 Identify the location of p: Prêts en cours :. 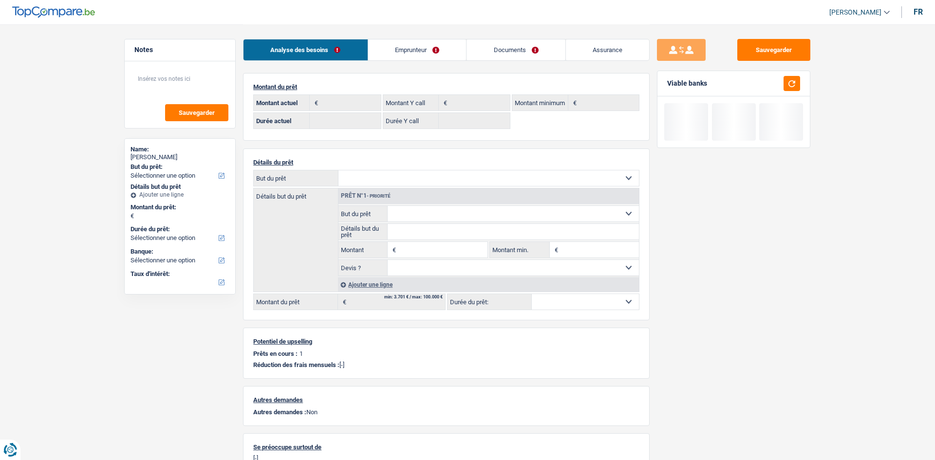
(275, 353).